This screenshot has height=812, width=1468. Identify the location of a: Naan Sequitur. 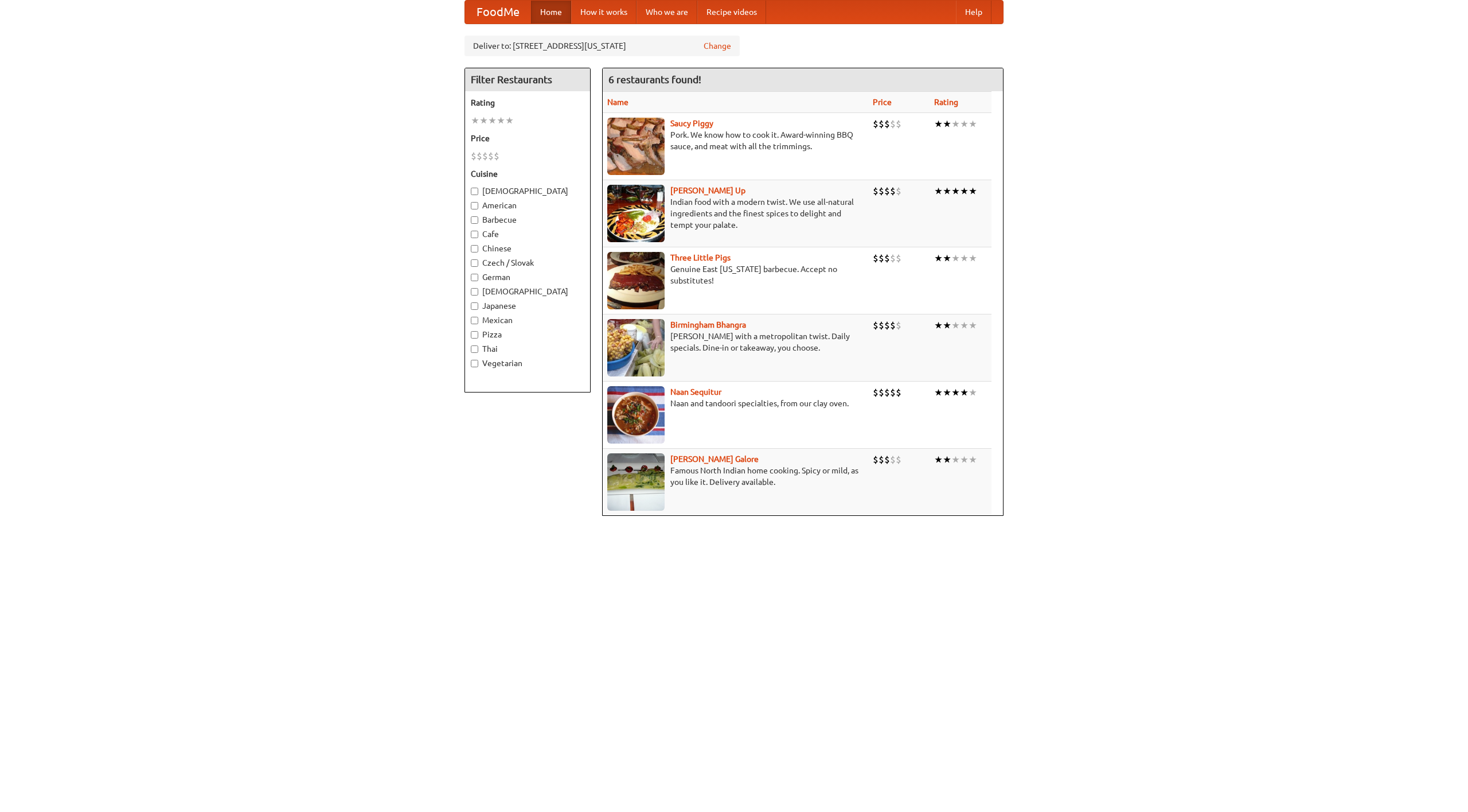
(695, 392).